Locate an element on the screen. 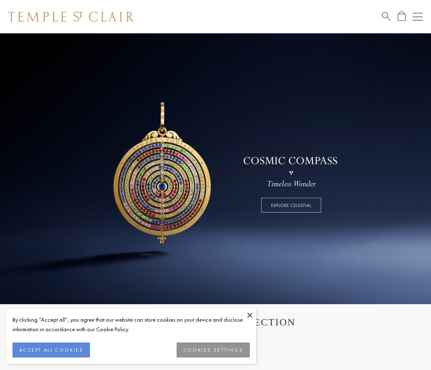 This screenshot has width=431, height=370. button: COOKIES SETTINGS is located at coordinates (213, 350).